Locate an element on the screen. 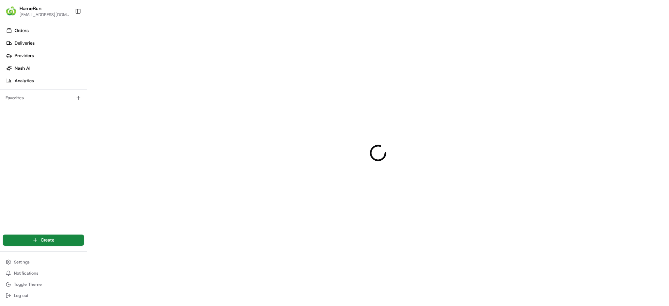 Image resolution: width=669 pixels, height=306 pixels. img: HomeRun is located at coordinates (11, 11).